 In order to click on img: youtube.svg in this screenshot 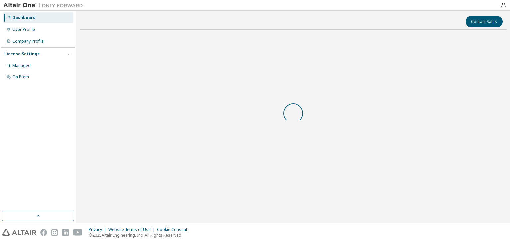, I will do `click(78, 233)`.